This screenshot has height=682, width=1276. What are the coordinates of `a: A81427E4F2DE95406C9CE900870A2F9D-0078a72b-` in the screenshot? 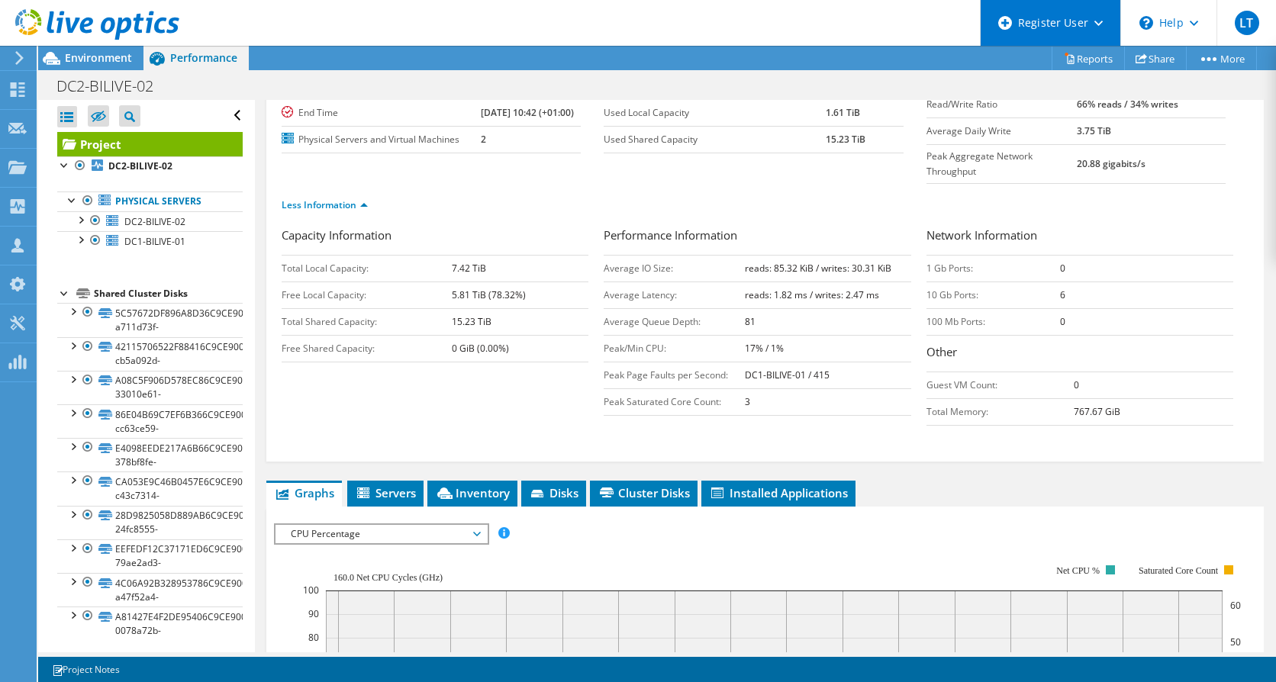 It's located at (150, 623).